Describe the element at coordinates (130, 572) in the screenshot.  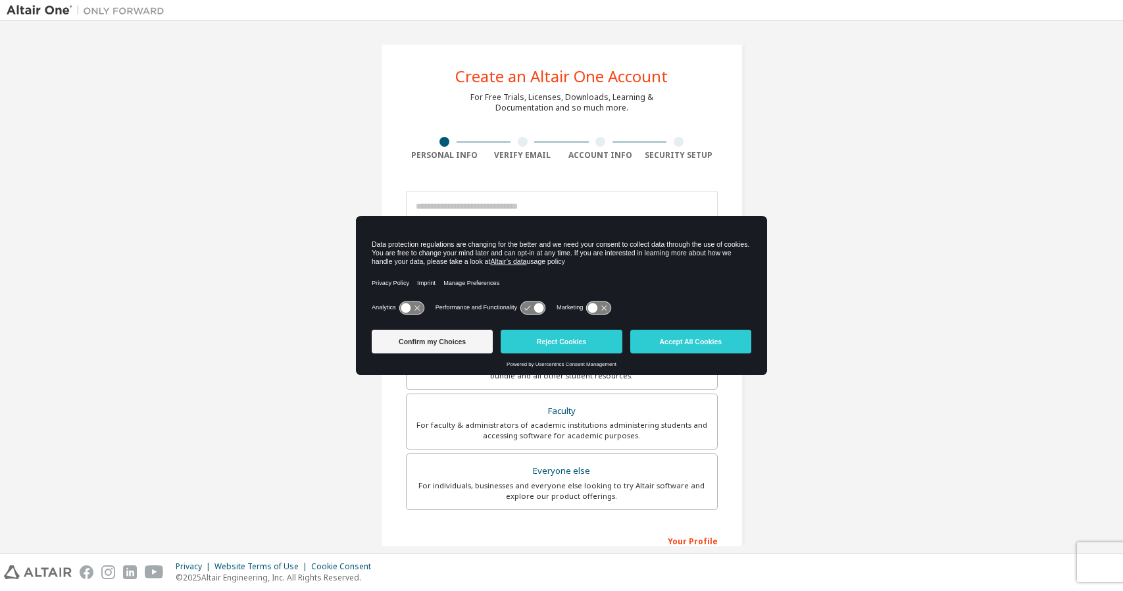
I see `img: linkedin.svg` at that location.